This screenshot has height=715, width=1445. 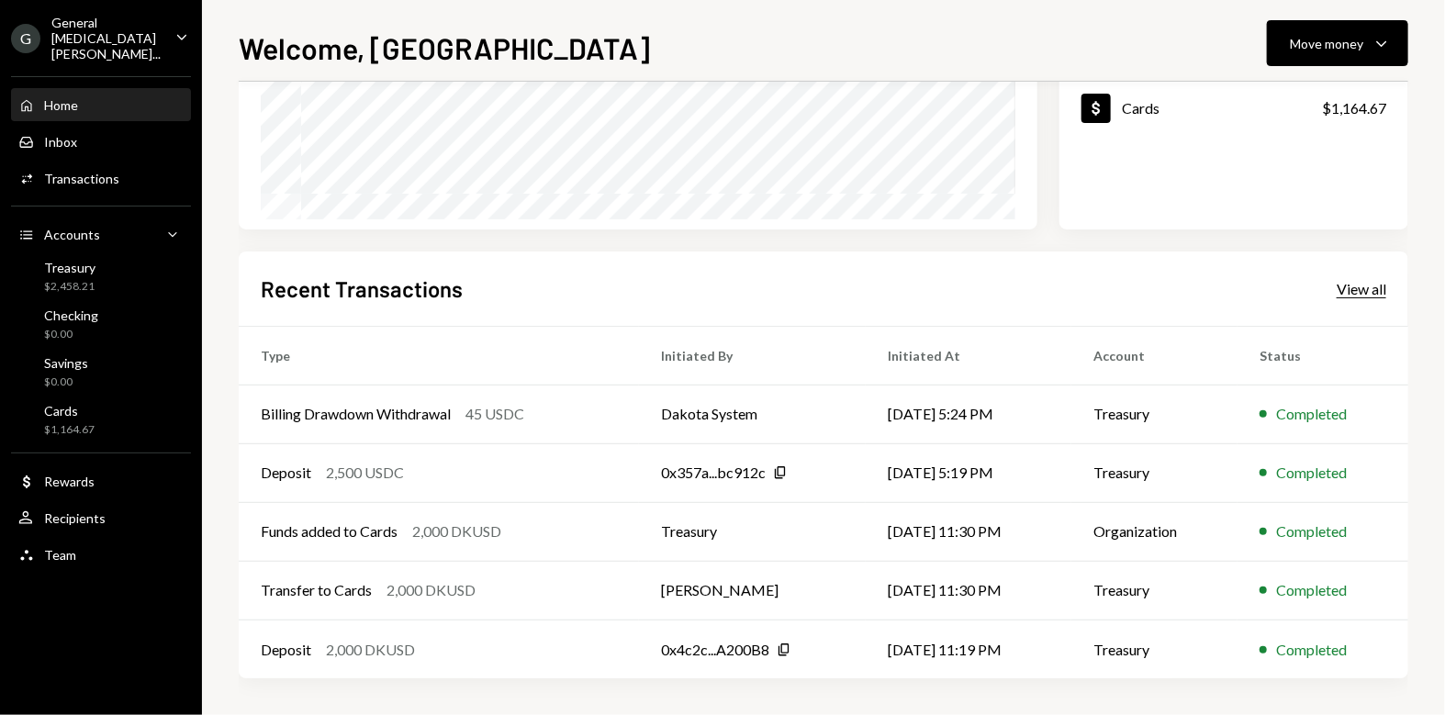 I want to click on div: Transfer to Cards, so click(x=316, y=590).